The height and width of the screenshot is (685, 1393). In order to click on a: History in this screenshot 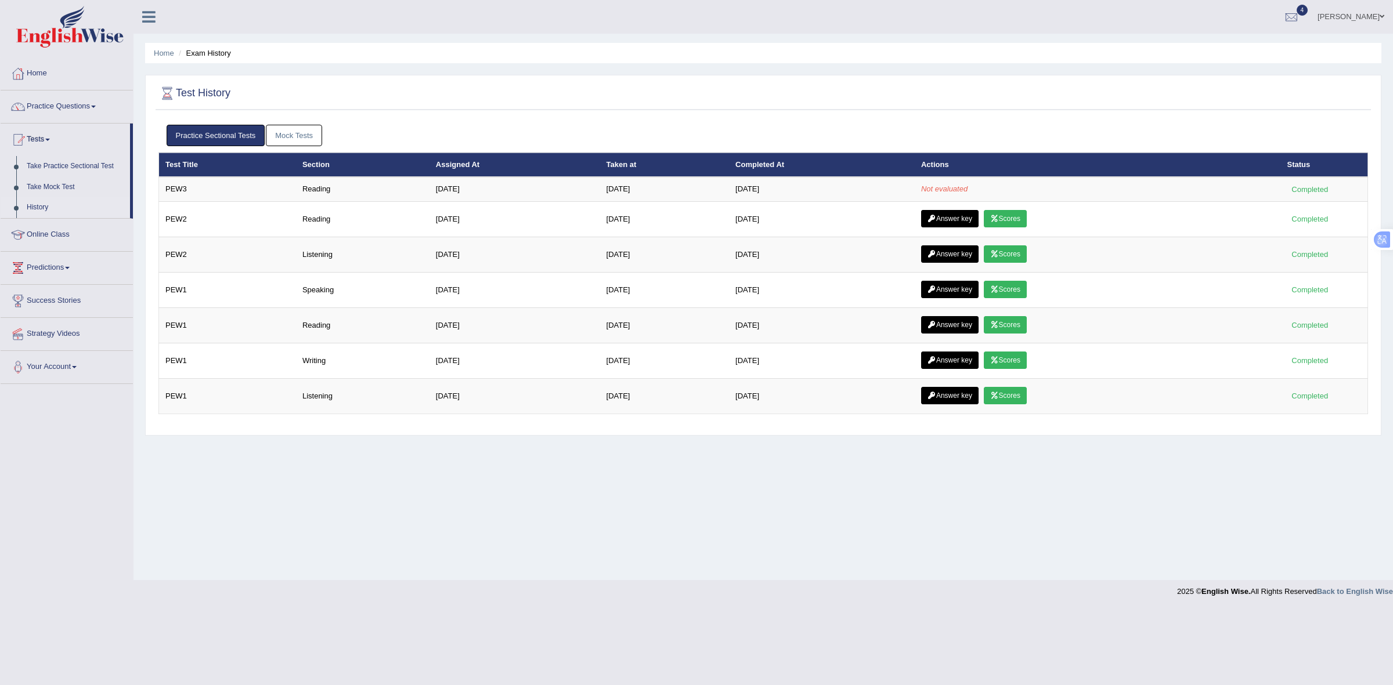, I will do `click(75, 208)`.